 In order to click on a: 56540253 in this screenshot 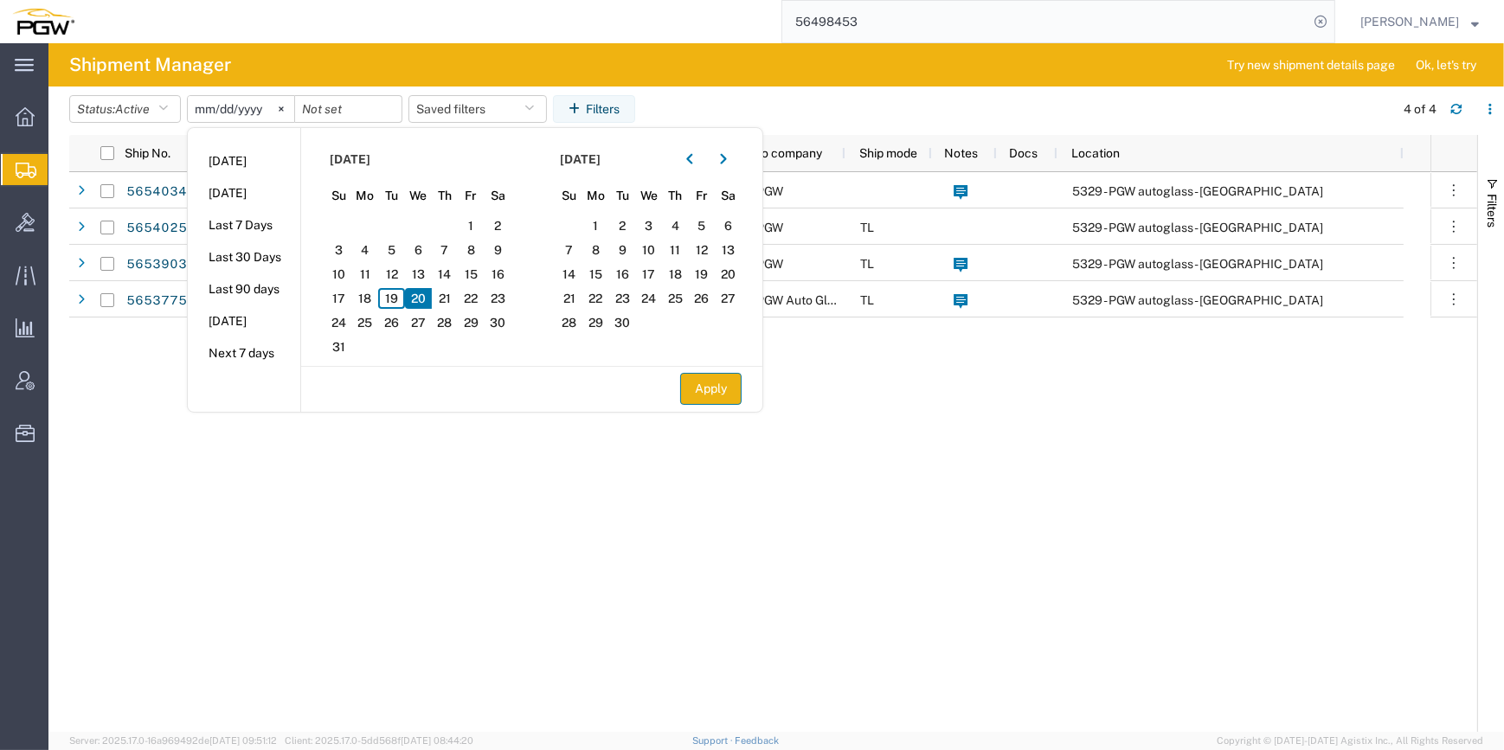, I will do `click(161, 228)`.